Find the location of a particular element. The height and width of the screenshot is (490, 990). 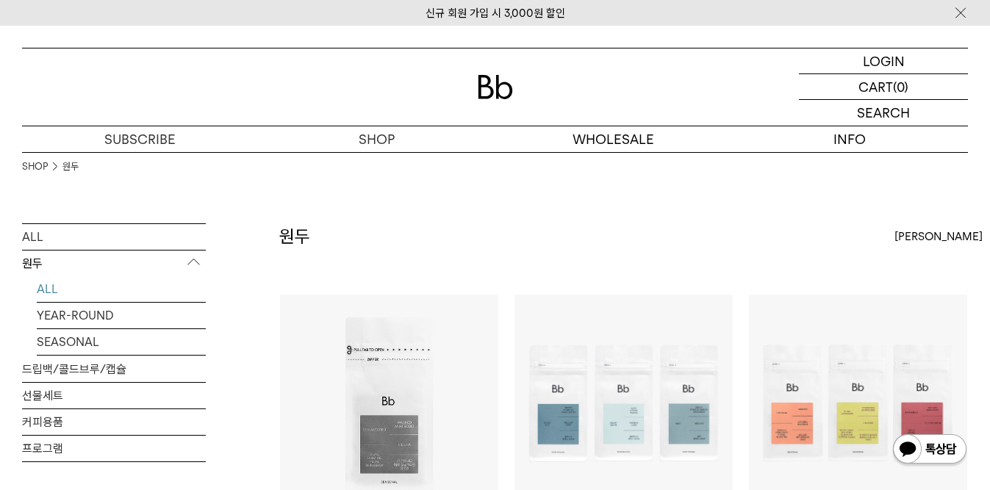

a: 프로그램 is located at coordinates (114, 448).